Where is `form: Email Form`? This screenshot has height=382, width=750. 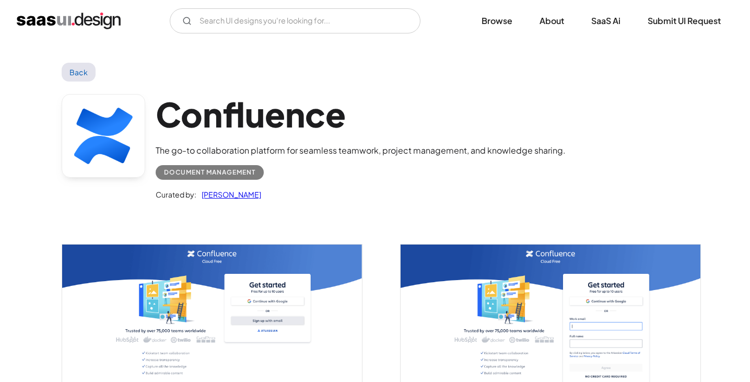
form: Email Form is located at coordinates (295, 21).